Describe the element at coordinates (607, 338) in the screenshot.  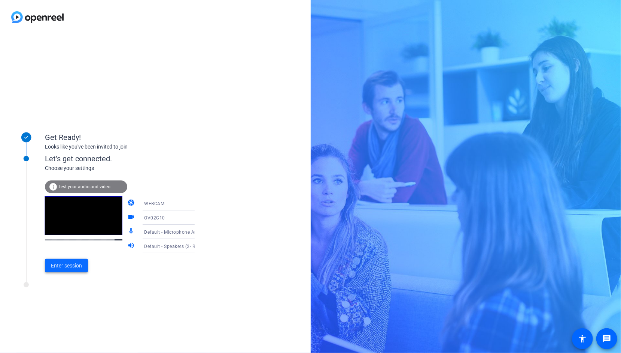
I see `mat-icon: message` at that location.